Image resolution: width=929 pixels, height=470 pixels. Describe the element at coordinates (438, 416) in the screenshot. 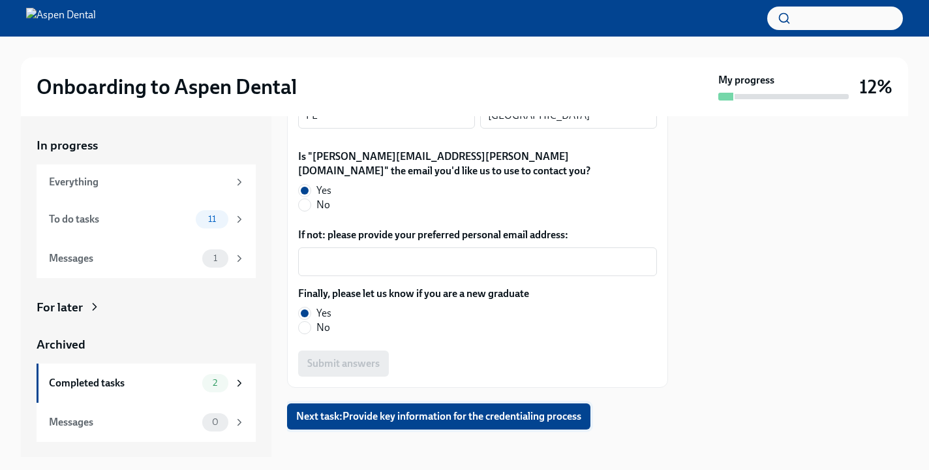

I see `span: Next task : Provide key information for the credentialing process` at that location.